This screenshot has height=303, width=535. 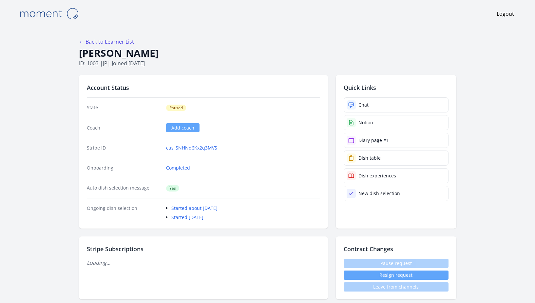 What do you see at coordinates (49, 13) in the screenshot?
I see `img: Moment` at bounding box center [49, 13].